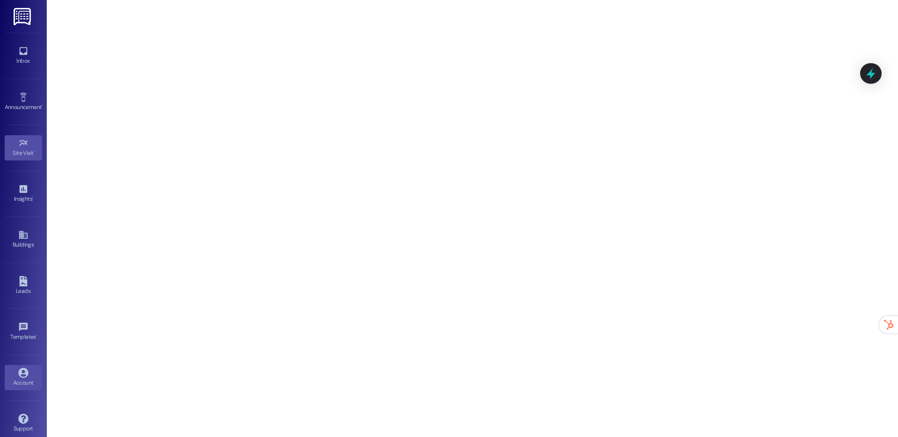 This screenshot has width=898, height=437. What do you see at coordinates (23, 377) in the screenshot?
I see `a: Account` at bounding box center [23, 377].